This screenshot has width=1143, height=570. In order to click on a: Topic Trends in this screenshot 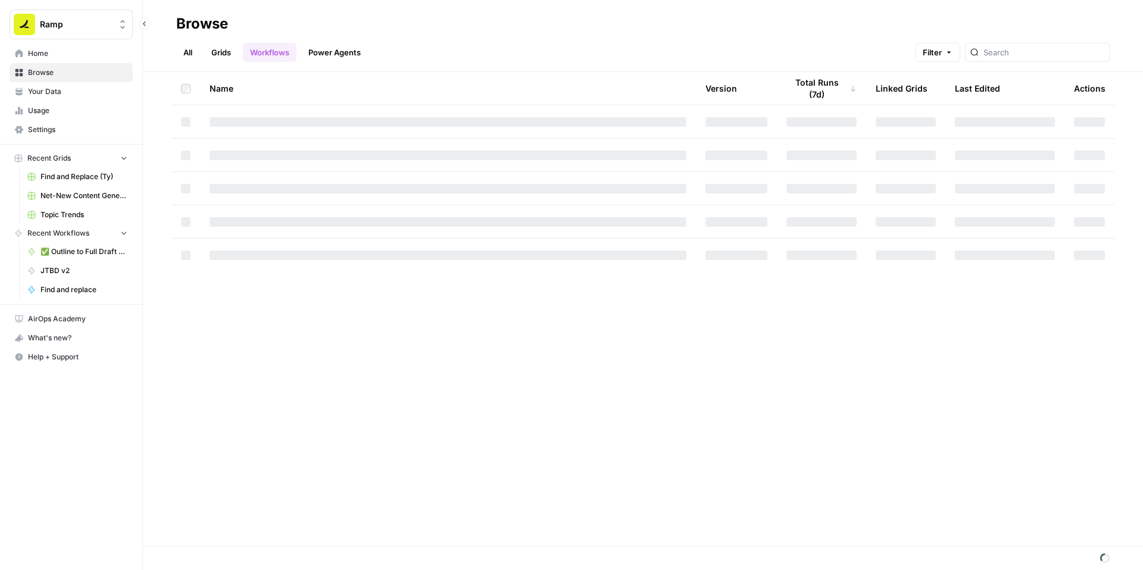, I will do `click(77, 215)`.